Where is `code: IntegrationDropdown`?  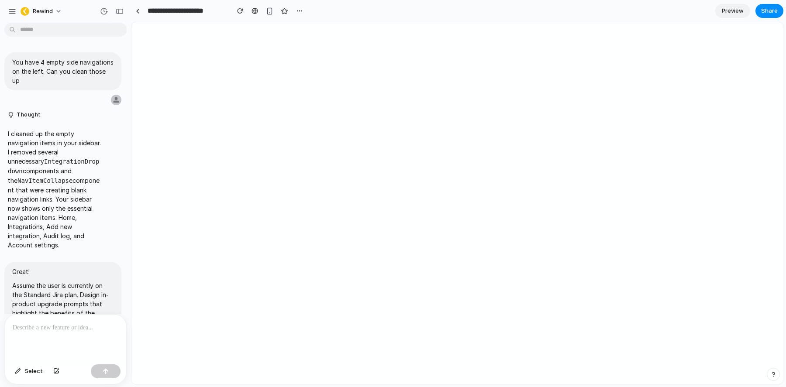
code: IntegrationDropdown is located at coordinates (53, 166).